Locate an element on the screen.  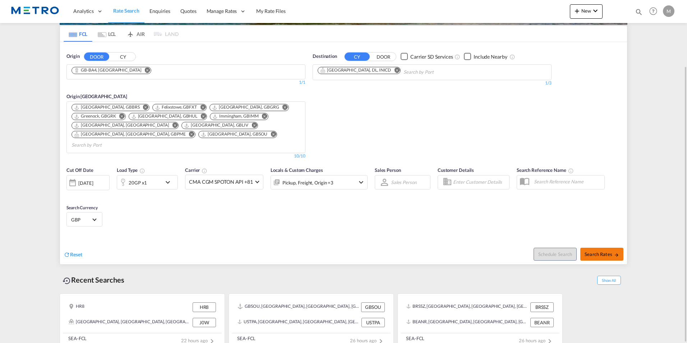
md-select: Select Currency: £ GBPUnited Kingdom Pound is located at coordinates (84, 219).